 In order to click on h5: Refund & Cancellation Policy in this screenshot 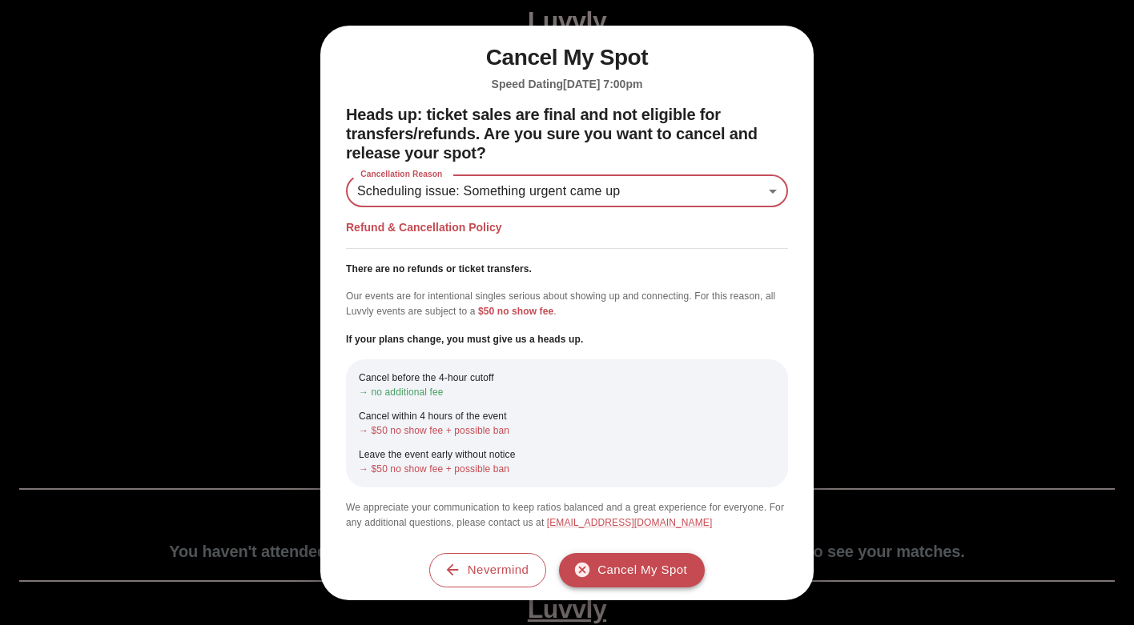, I will do `click(567, 227)`.